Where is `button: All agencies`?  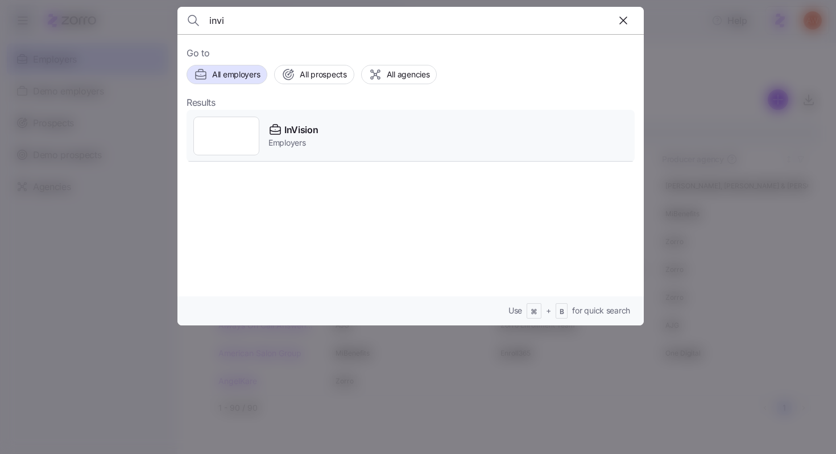
button: All agencies is located at coordinates (399, 75).